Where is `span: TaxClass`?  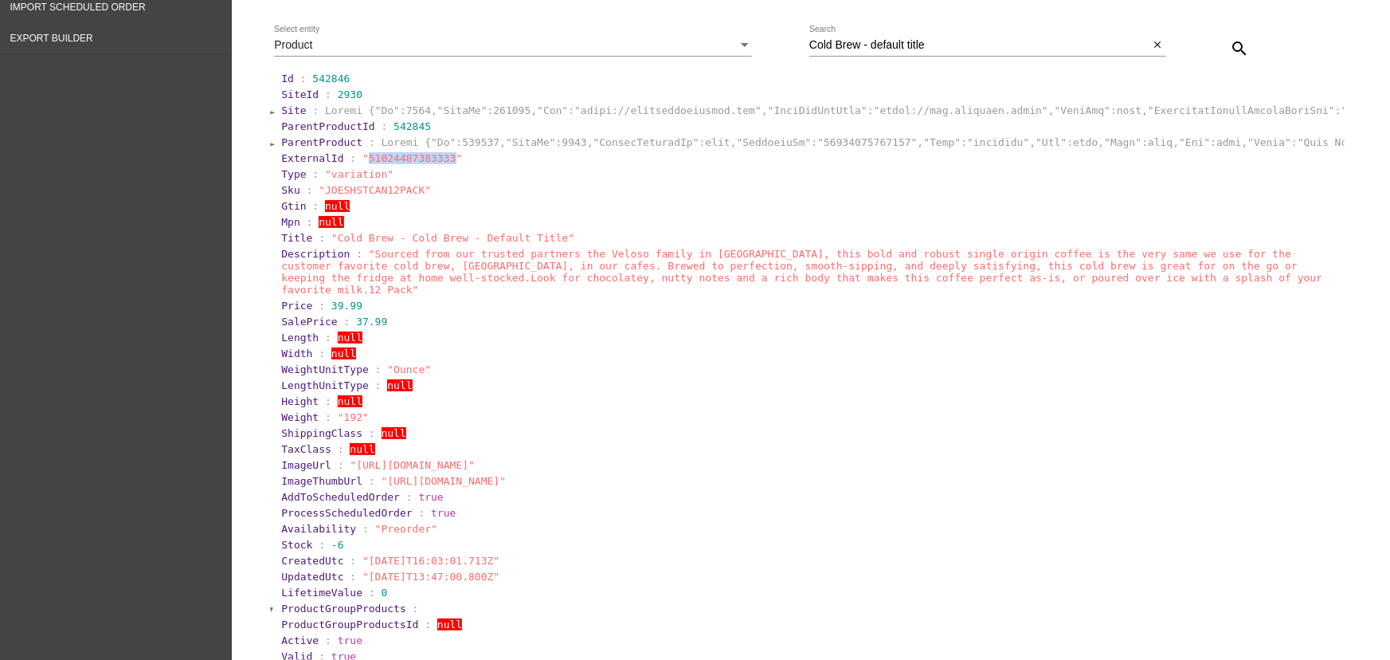 span: TaxClass is located at coordinates (306, 449).